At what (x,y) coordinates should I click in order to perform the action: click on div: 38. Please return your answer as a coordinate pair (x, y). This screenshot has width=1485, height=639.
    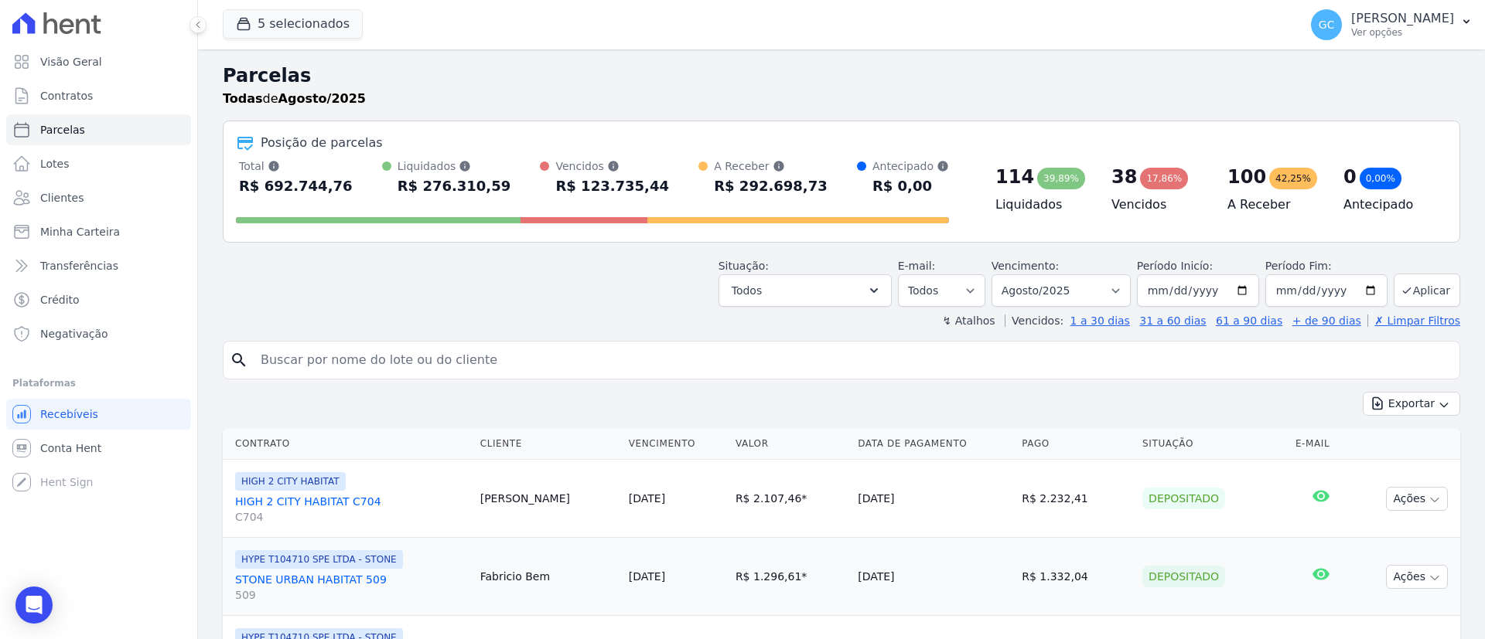
    Looking at the image, I should click on (1123, 177).